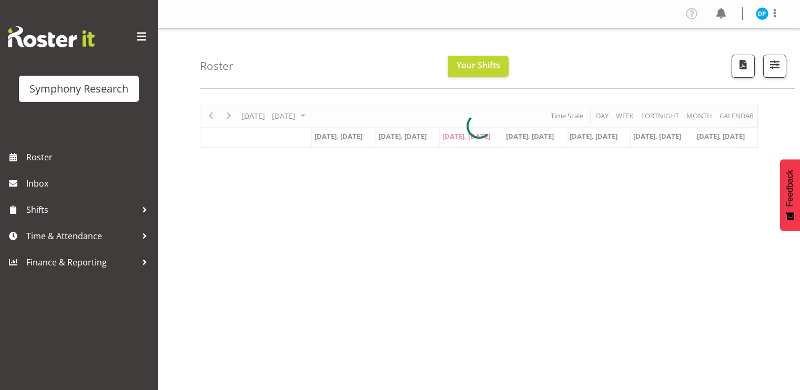 This screenshot has height=390, width=800. What do you see at coordinates (89, 157) in the screenshot?
I see `span: Roster` at bounding box center [89, 157].